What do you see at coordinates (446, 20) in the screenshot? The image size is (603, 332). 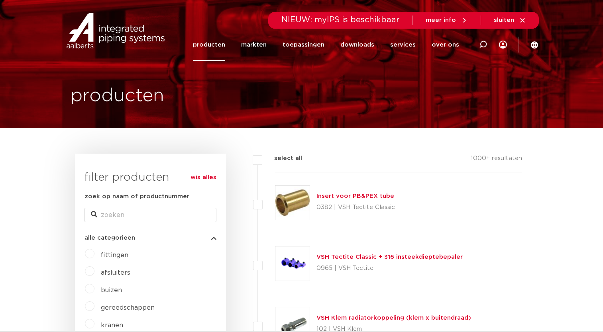 I see `a: meer info` at bounding box center [446, 20].